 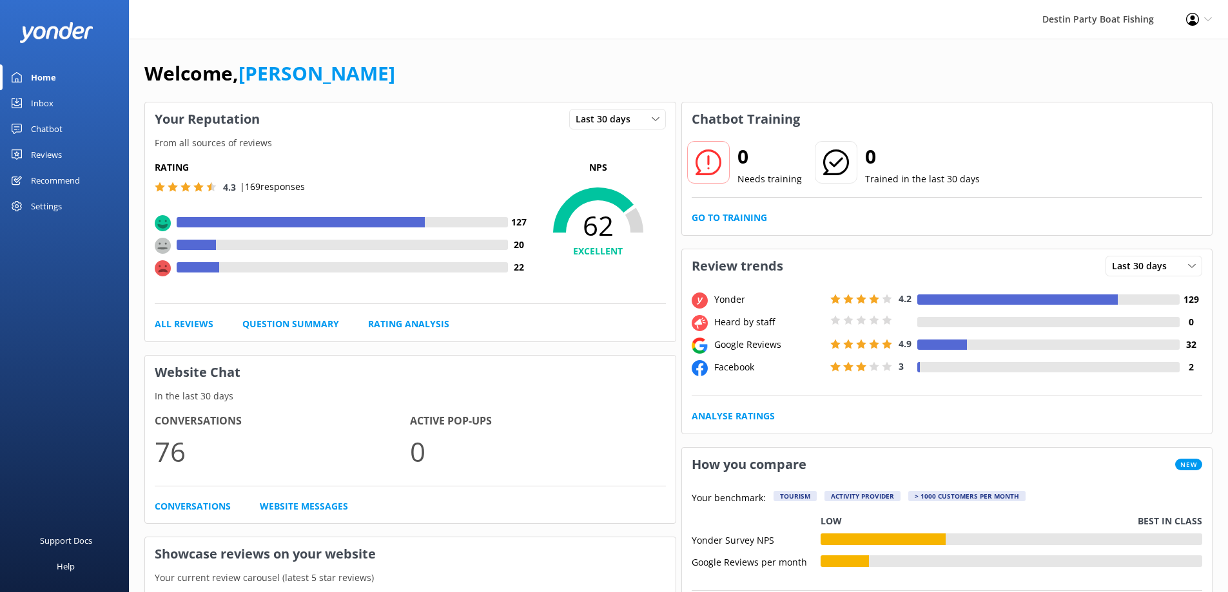 I want to click on div: Heard by staff, so click(x=769, y=322).